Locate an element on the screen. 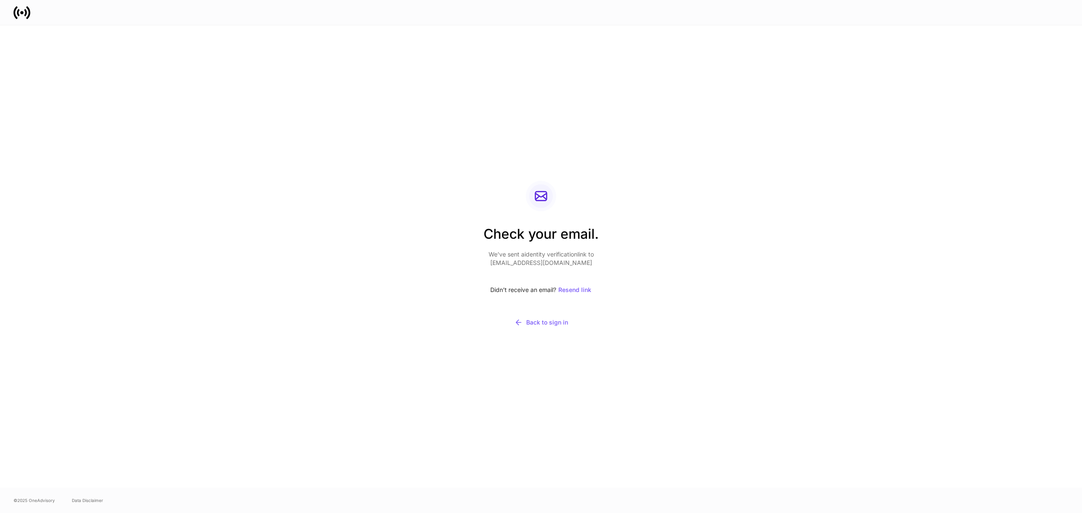 This screenshot has height=513, width=1082. div: Didn’t receive an email? is located at coordinates (541, 290).